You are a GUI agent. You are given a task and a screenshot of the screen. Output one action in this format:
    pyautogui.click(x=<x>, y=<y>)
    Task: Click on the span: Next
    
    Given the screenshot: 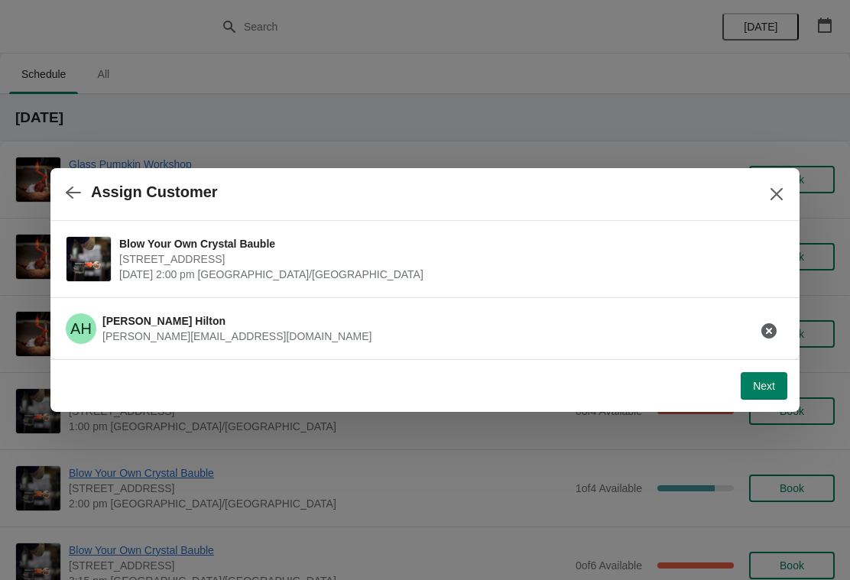 What is the action you would take?
    pyautogui.click(x=763, y=386)
    